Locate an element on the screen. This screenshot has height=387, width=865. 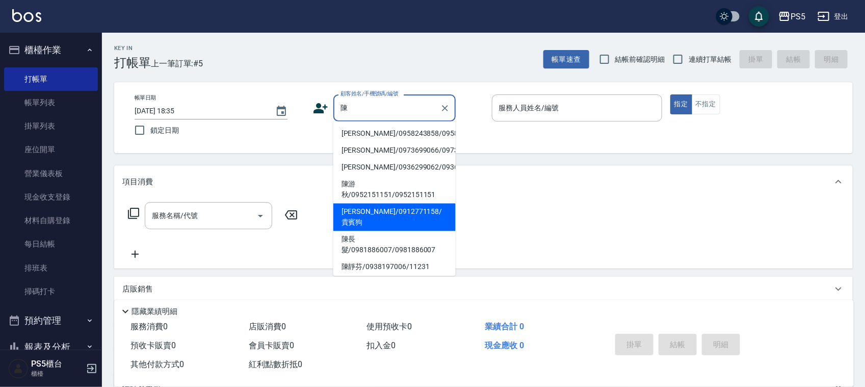
h2: Key In is located at coordinates (133, 48).